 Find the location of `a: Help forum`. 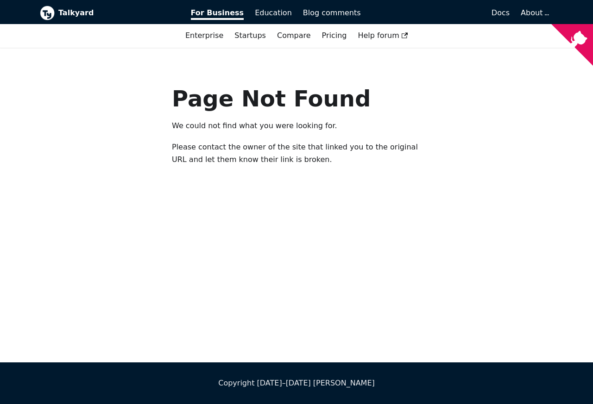

a: Help forum is located at coordinates (382, 36).